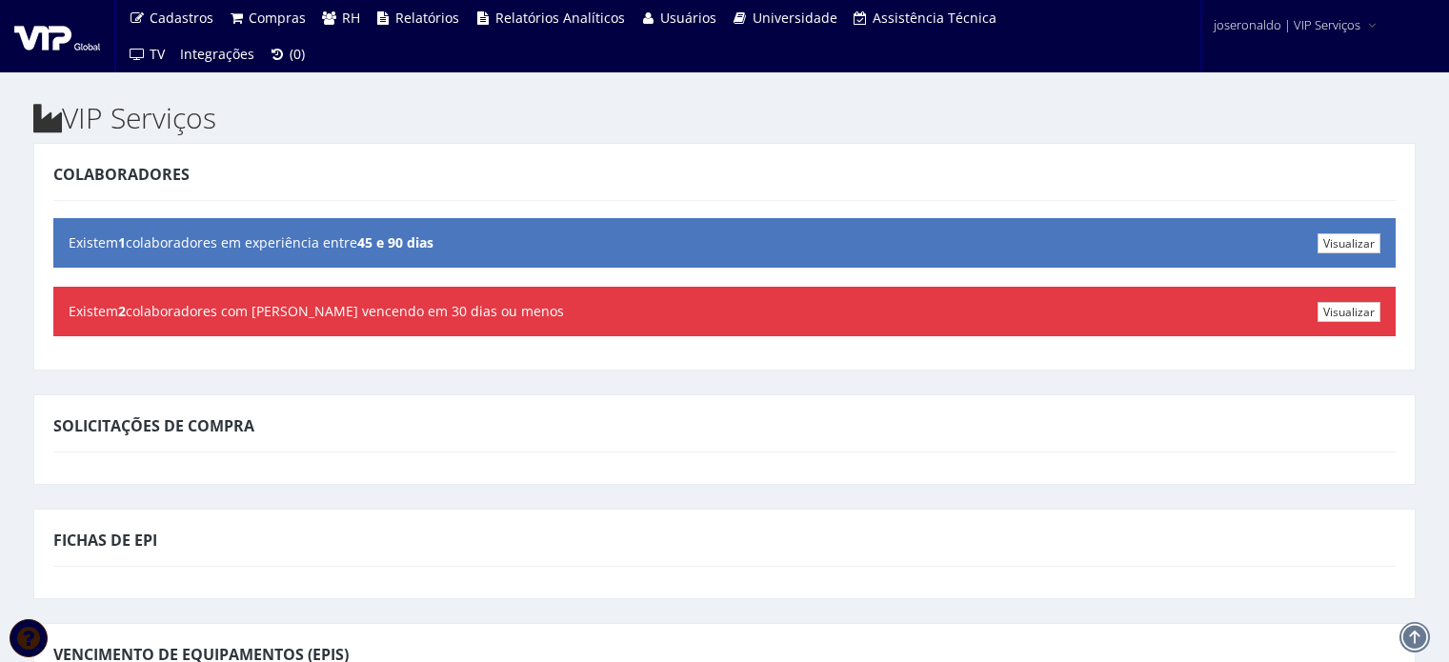 Image resolution: width=1449 pixels, height=662 pixels. Describe the element at coordinates (688, 17) in the screenshot. I see `span: Usuários` at that location.